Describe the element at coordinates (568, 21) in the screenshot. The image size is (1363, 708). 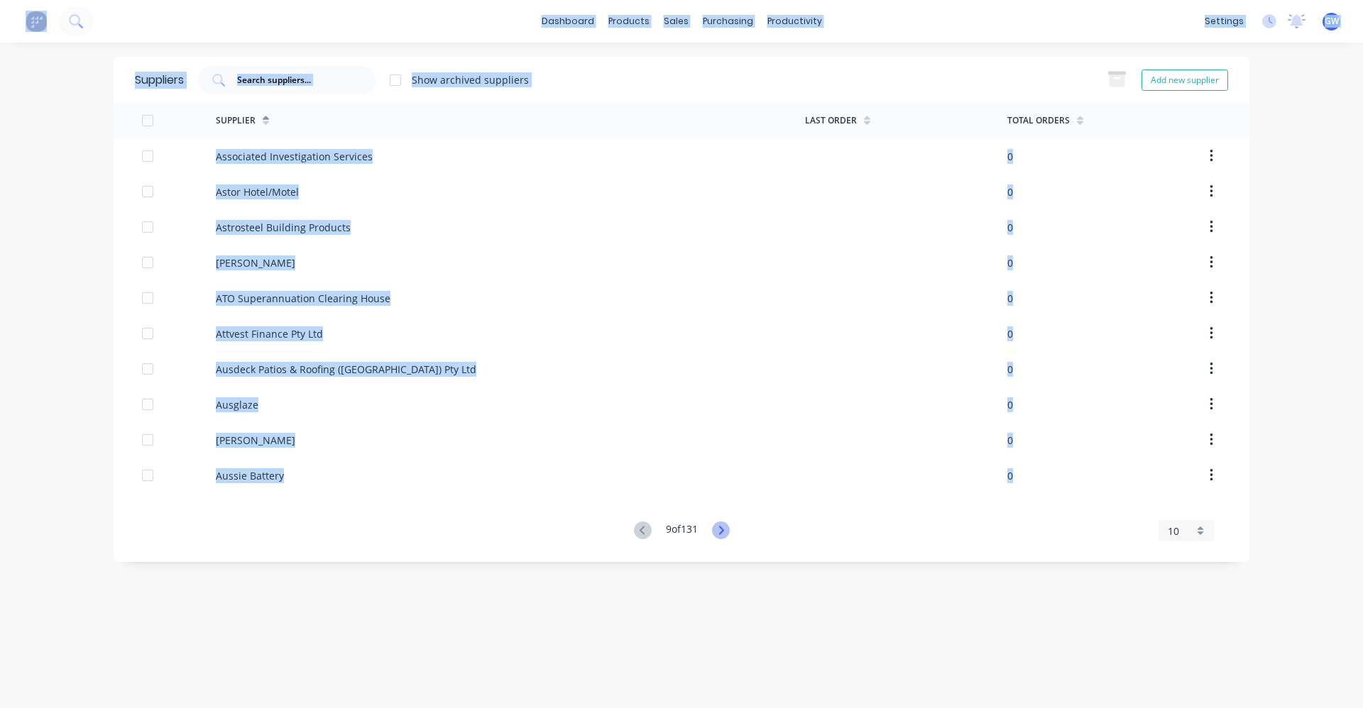
I see `a: dashboard` at that location.